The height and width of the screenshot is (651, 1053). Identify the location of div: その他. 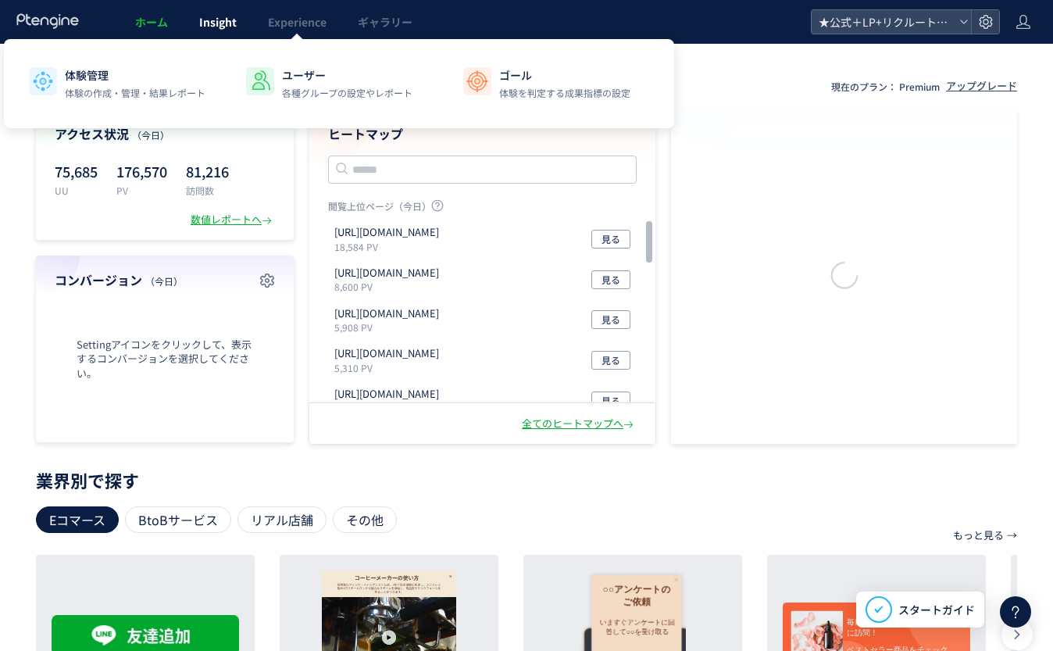
(365, 519).